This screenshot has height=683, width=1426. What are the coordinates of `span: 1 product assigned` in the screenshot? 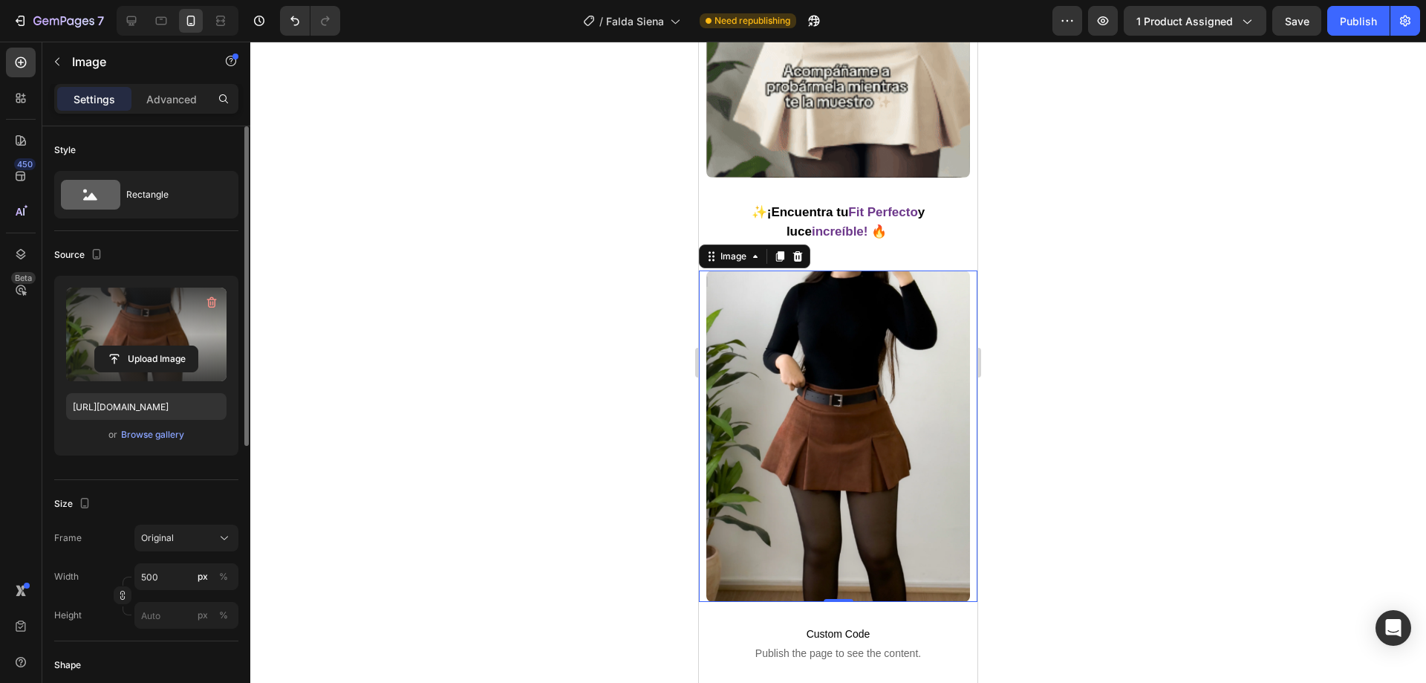 It's located at (1185, 21).